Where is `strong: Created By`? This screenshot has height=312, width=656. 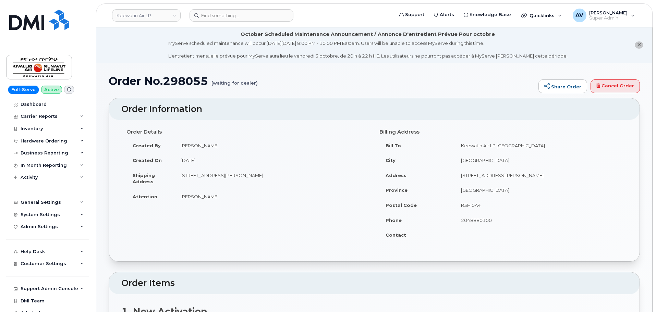
strong: Created By is located at coordinates (147, 146).